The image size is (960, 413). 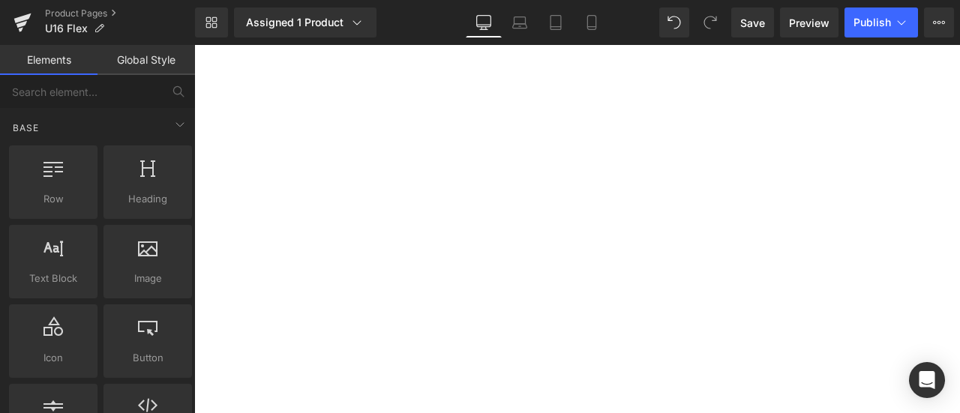 What do you see at coordinates (872, 22) in the screenshot?
I see `span: Publish` at bounding box center [872, 22].